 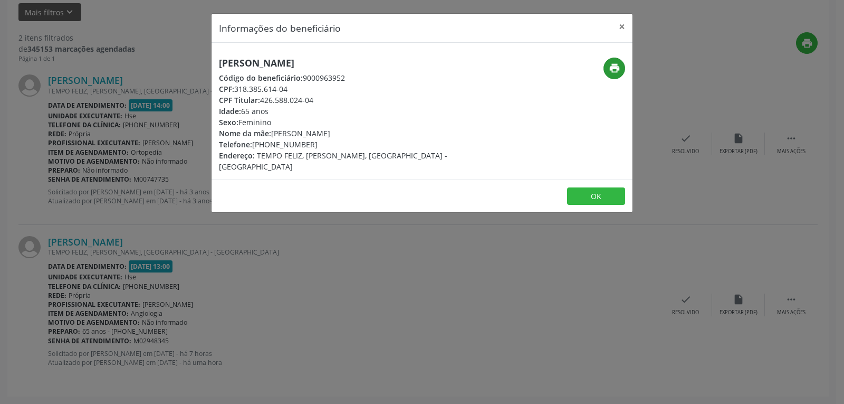 I want to click on span: Endereço:, so click(x=237, y=155).